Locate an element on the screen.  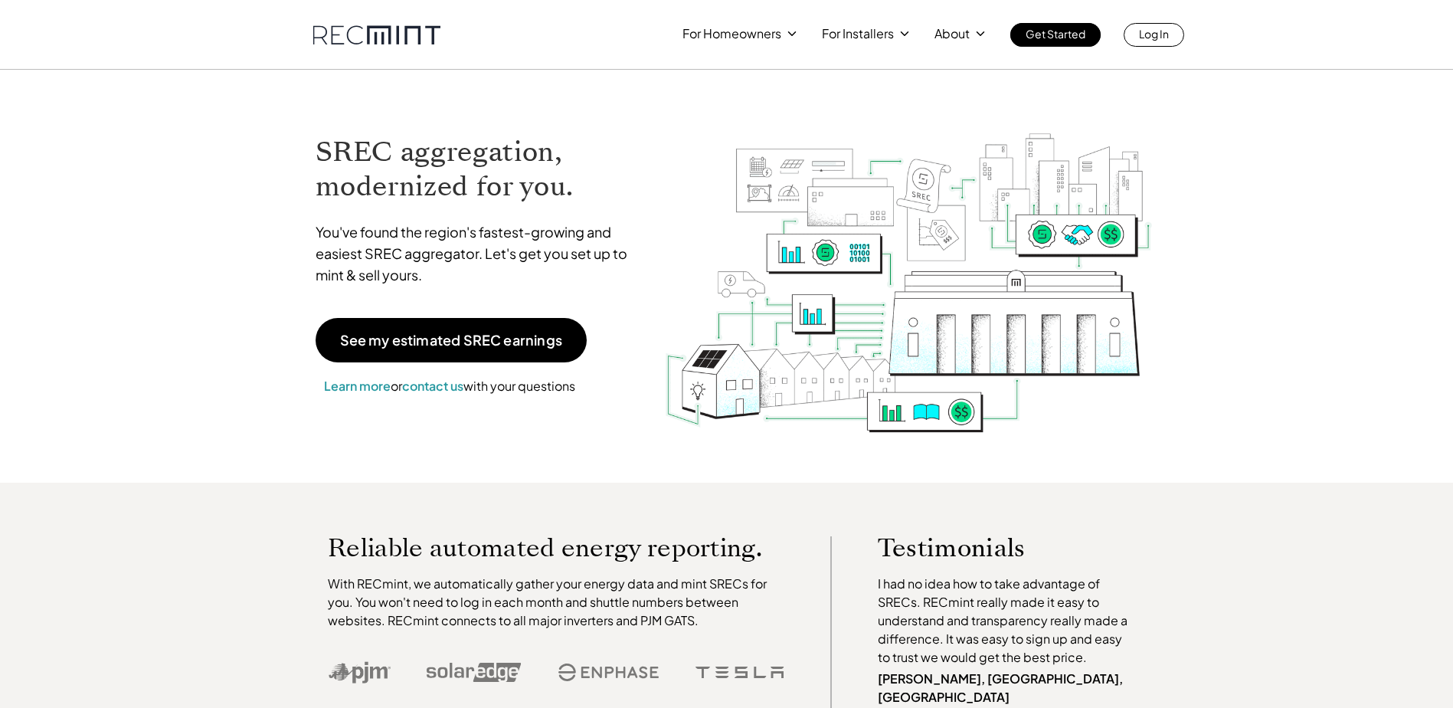
p: With RECmint, we automatically gather your energy data and mint SRECs for you. You won't need to ... is located at coordinates (556, 602).